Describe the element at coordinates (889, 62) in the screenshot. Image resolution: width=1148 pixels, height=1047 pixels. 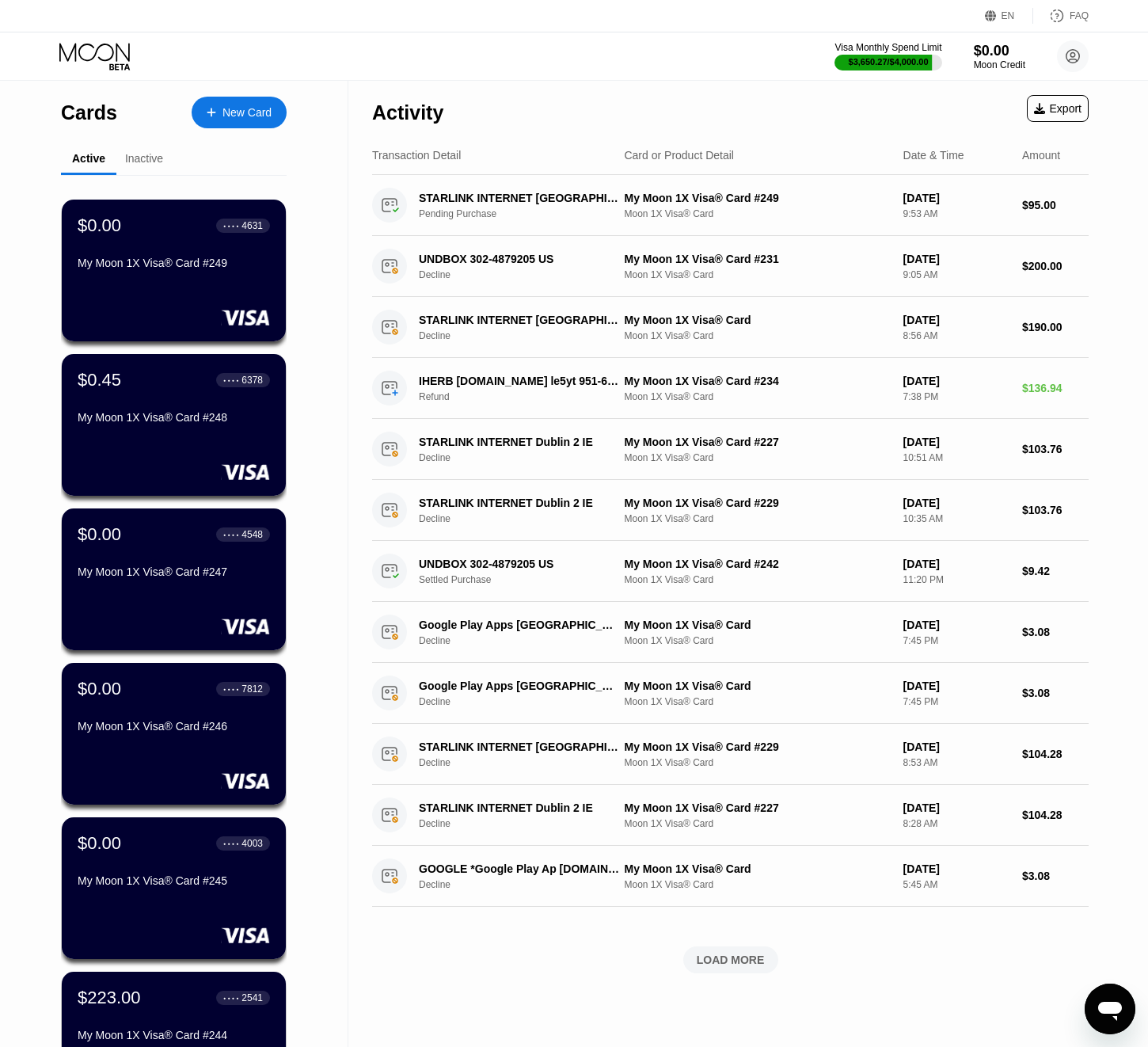
I see `div: $3,650.27 / $4,000.00` at that location.